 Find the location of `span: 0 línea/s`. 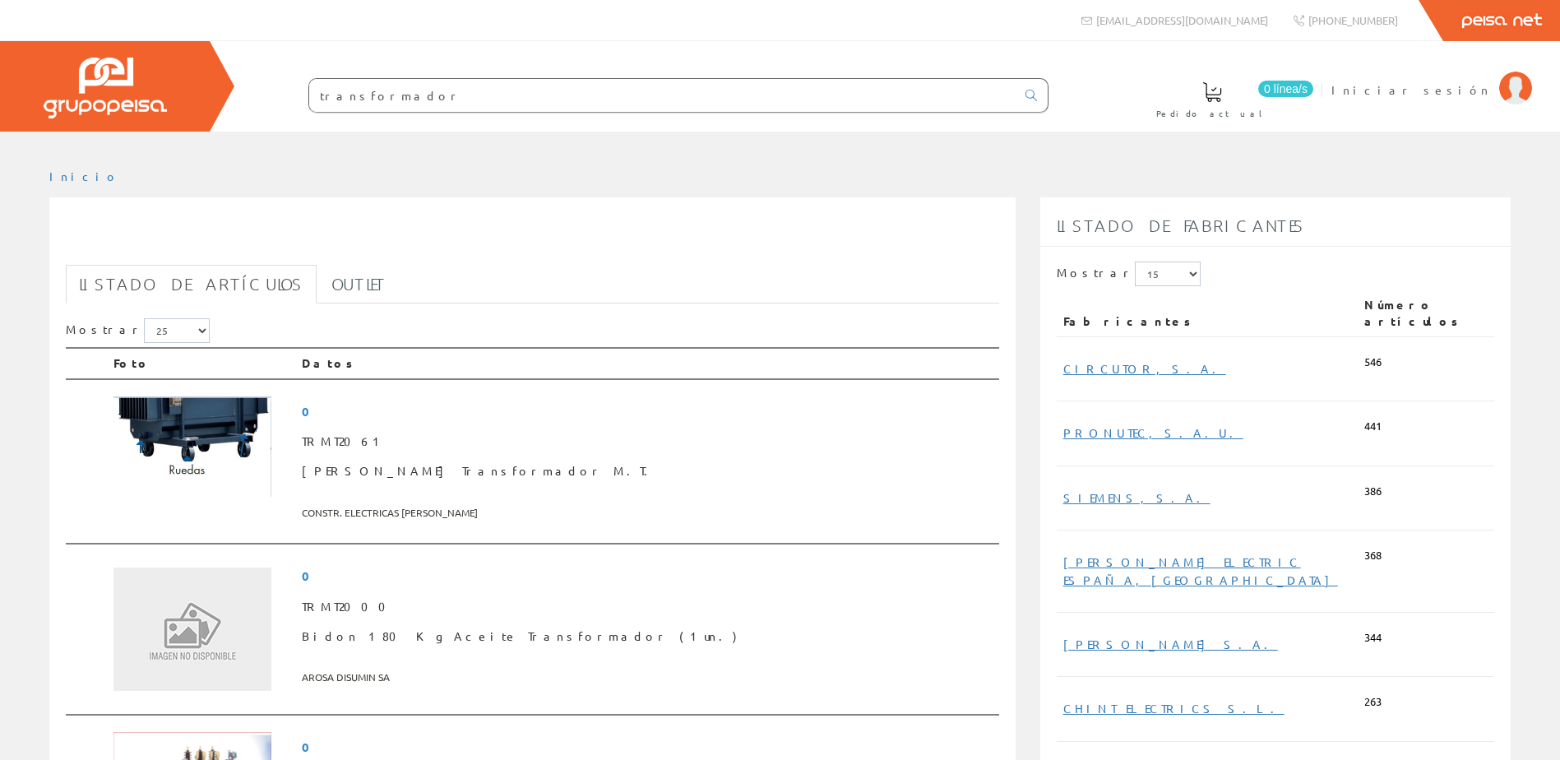

span: 0 línea/s is located at coordinates (1286, 89).